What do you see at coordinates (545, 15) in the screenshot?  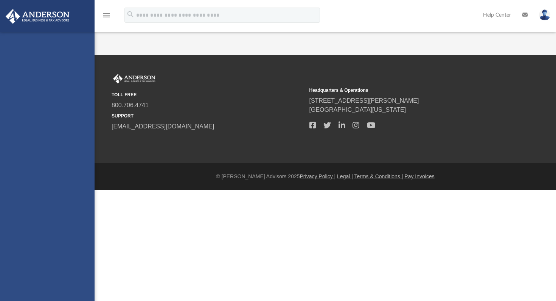 I see `img: User Pic` at bounding box center [545, 15].